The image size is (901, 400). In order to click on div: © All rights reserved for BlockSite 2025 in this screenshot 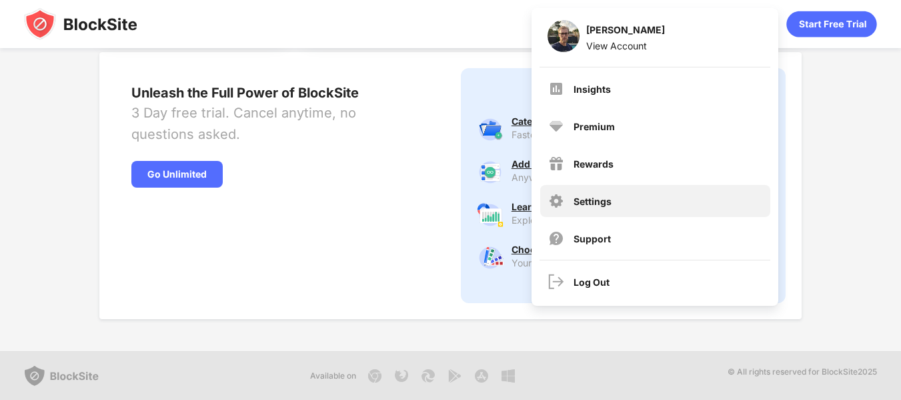, I will do `click(803, 376)`.